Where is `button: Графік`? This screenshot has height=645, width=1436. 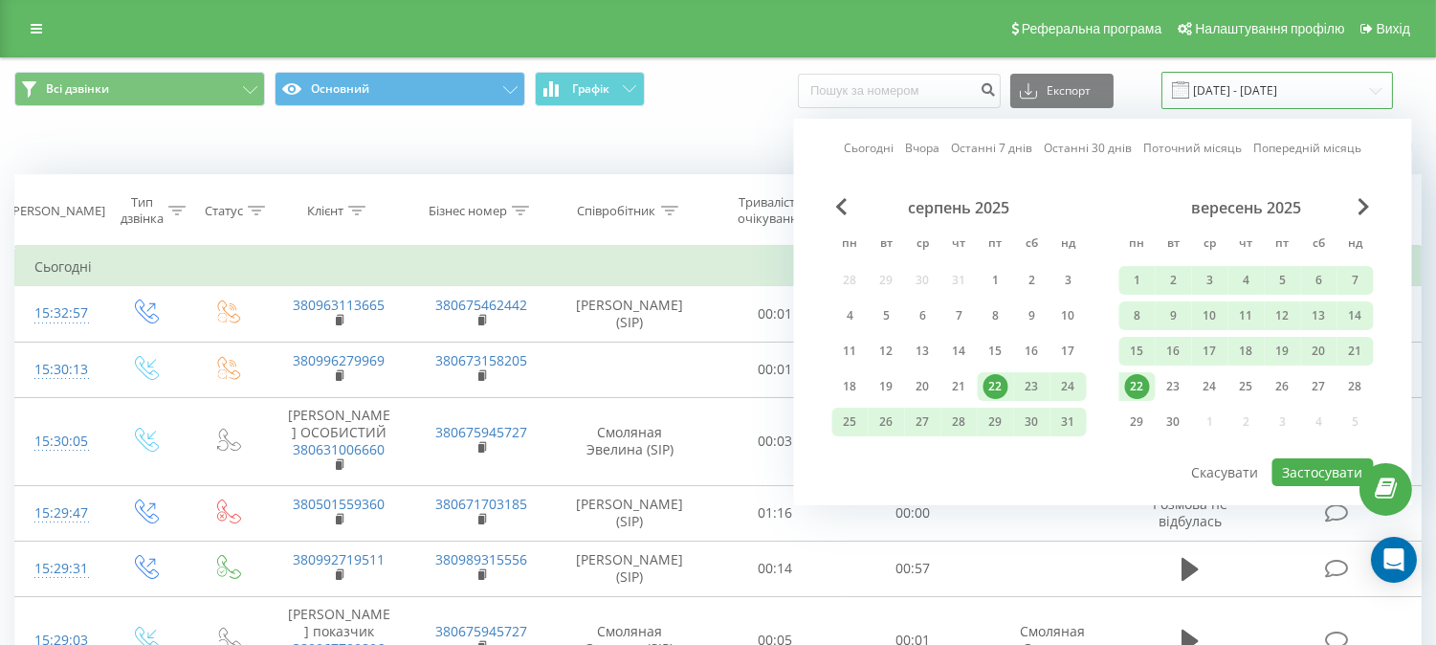
button: Графік is located at coordinates (589, 89).